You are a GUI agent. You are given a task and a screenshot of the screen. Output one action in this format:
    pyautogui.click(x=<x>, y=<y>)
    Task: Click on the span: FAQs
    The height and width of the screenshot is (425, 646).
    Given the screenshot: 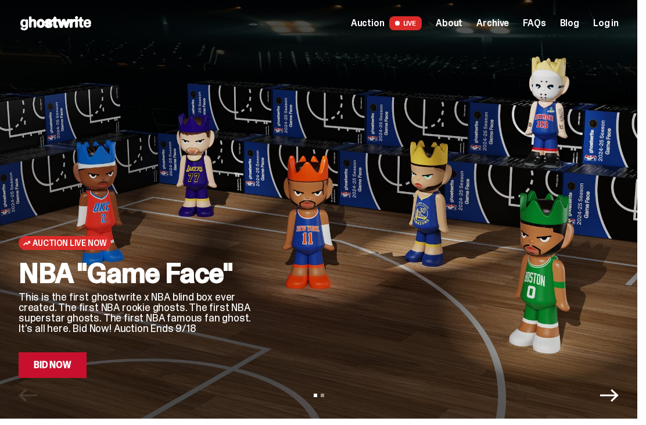 What is the action you would take?
    pyautogui.click(x=534, y=23)
    